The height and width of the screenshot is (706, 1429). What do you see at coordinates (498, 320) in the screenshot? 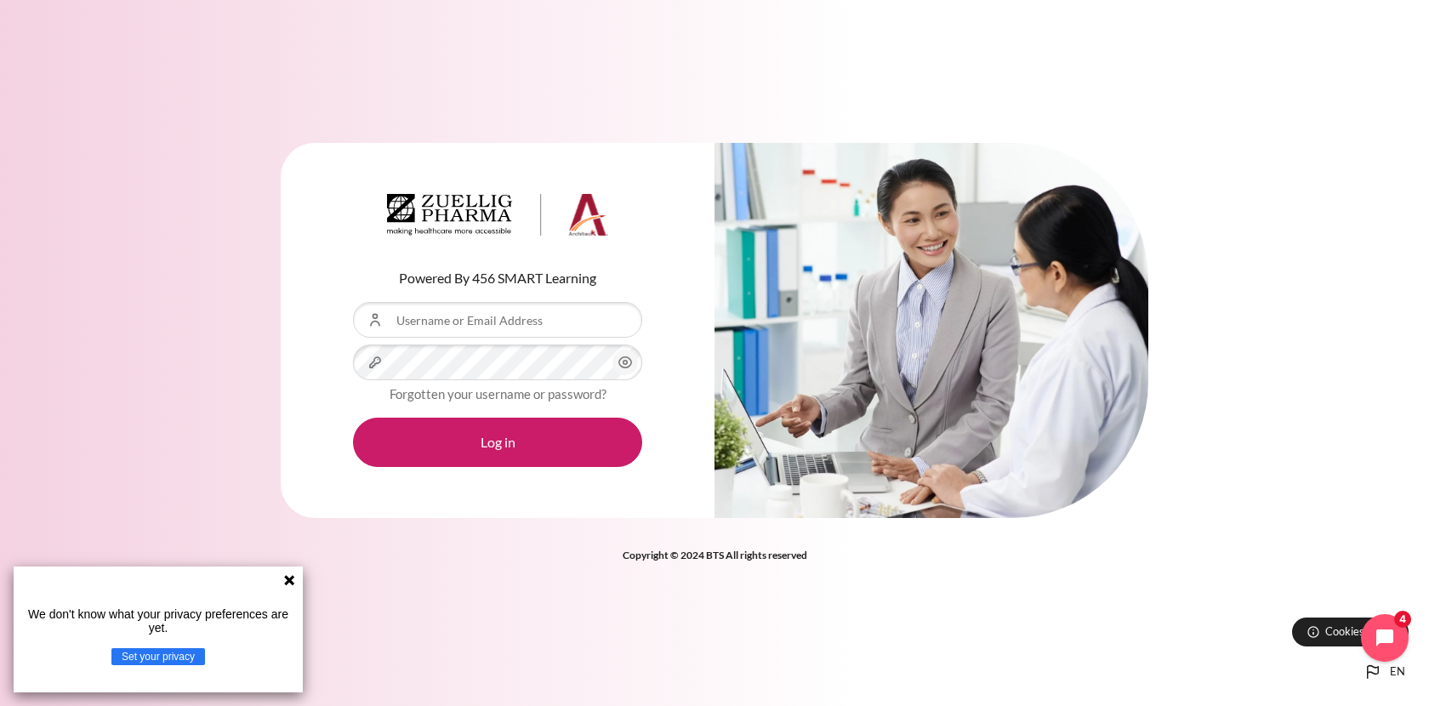
I see `input: Username or Email Address` at bounding box center [498, 320].